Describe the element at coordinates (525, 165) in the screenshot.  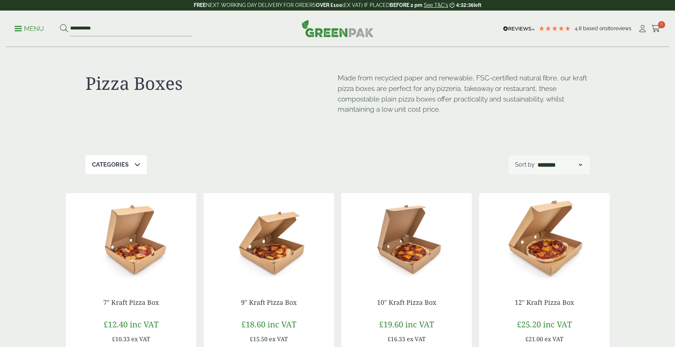
I see `p: Sort by` at that location.